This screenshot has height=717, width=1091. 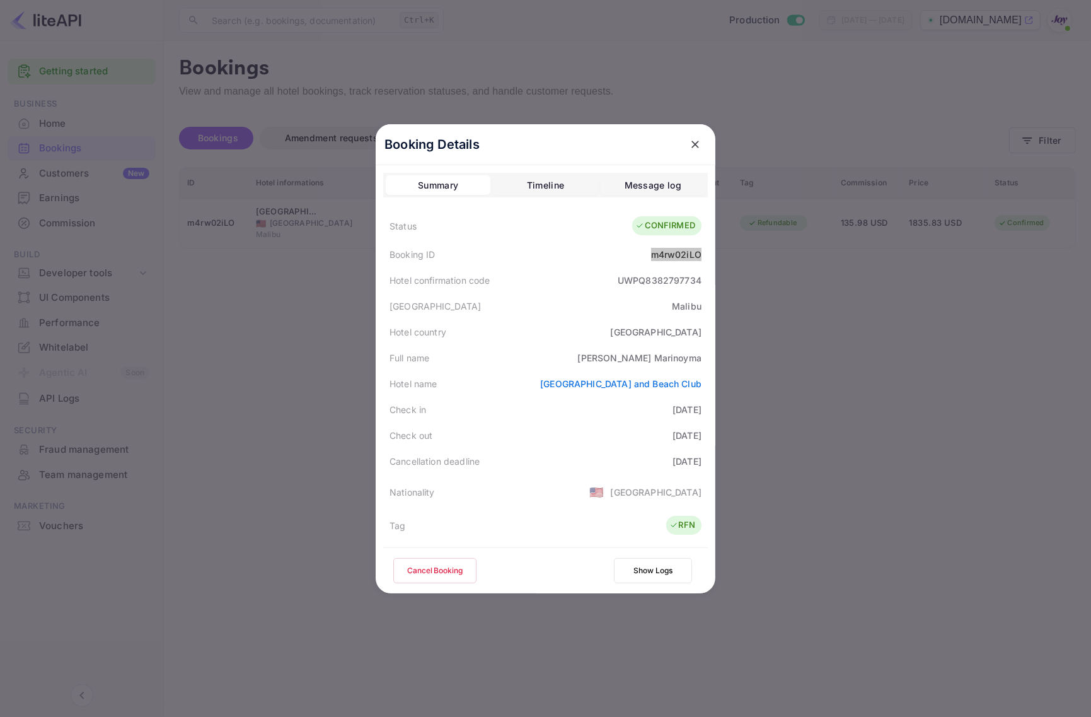 What do you see at coordinates (653, 571) in the screenshot?
I see `button: Show Logs` at bounding box center [653, 571].